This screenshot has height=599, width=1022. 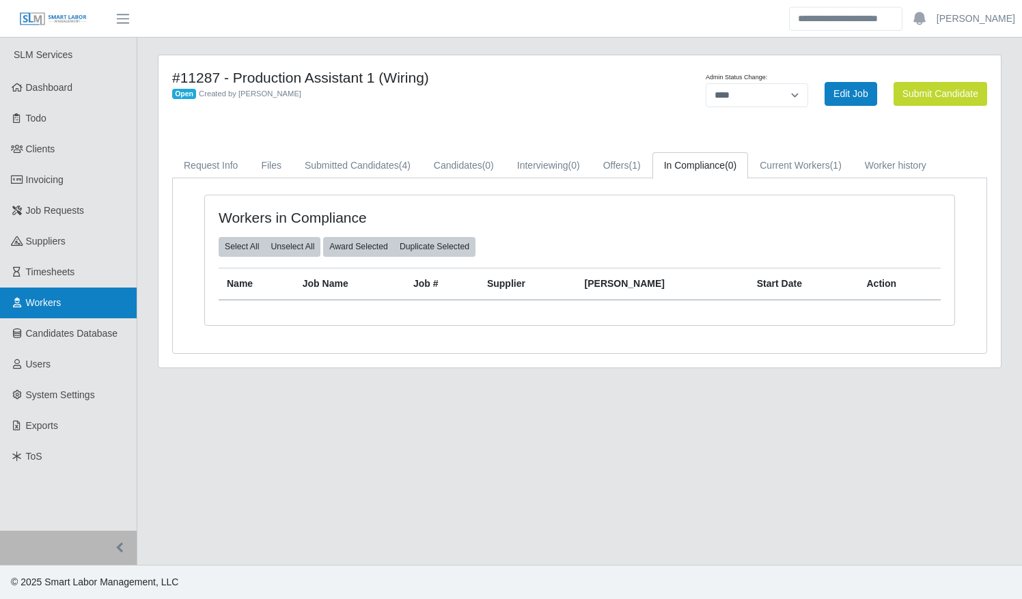 I want to click on th: Start Date, so click(x=803, y=284).